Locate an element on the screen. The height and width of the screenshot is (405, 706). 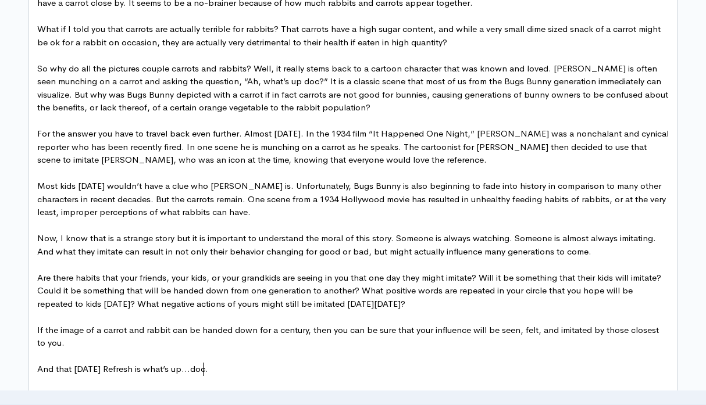
span: If the image of a carrot and rabbit can be handed down for a century, then you can be sure that y... is located at coordinates (349, 337).